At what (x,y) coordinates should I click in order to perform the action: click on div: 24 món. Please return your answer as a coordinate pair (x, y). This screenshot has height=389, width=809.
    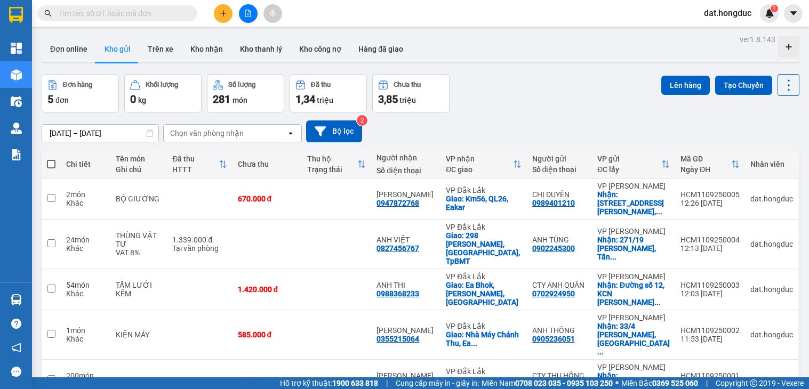
    Looking at the image, I should click on (85, 240).